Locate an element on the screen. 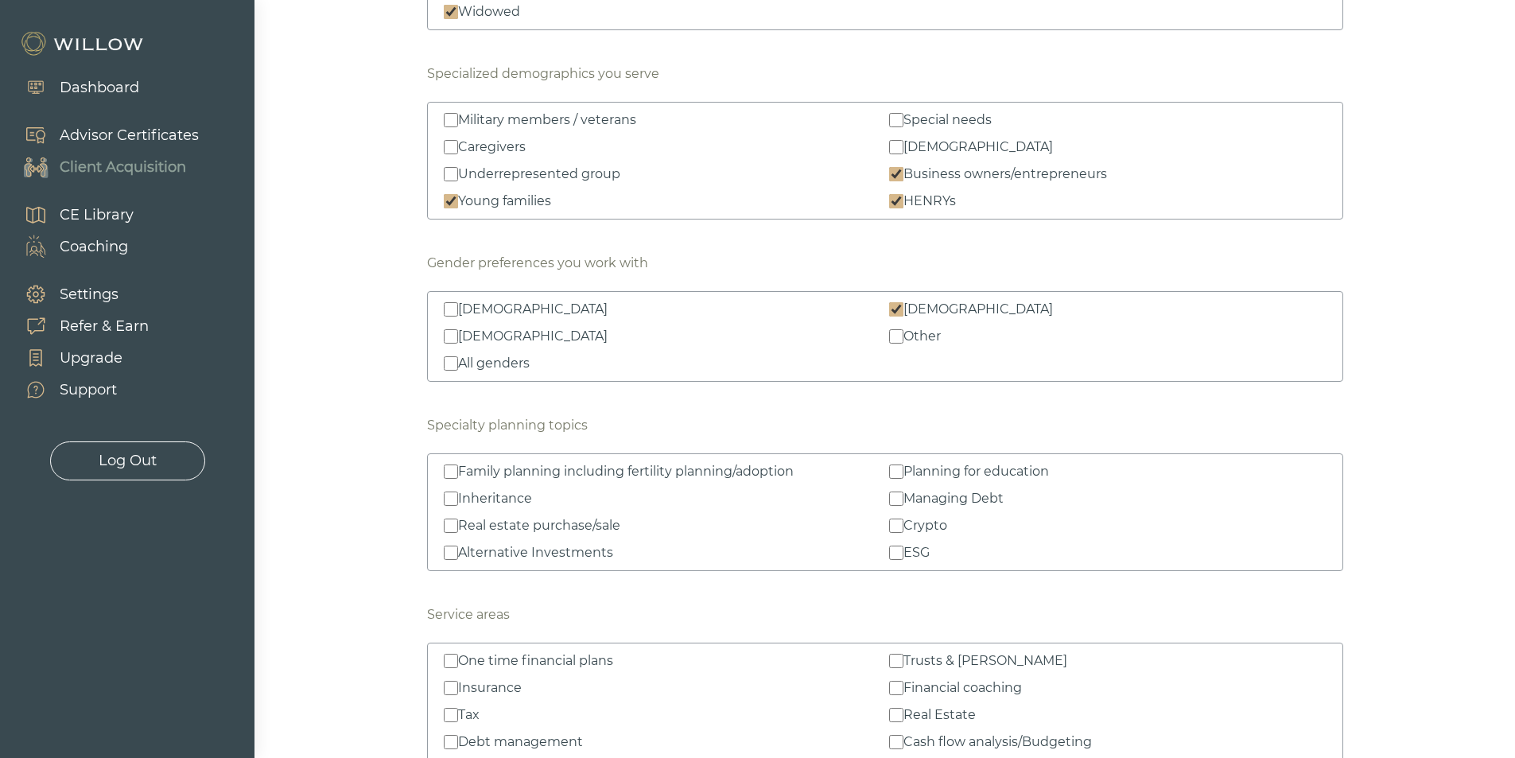  div: Cash flow analysis/Budgeting is located at coordinates (997, 742).